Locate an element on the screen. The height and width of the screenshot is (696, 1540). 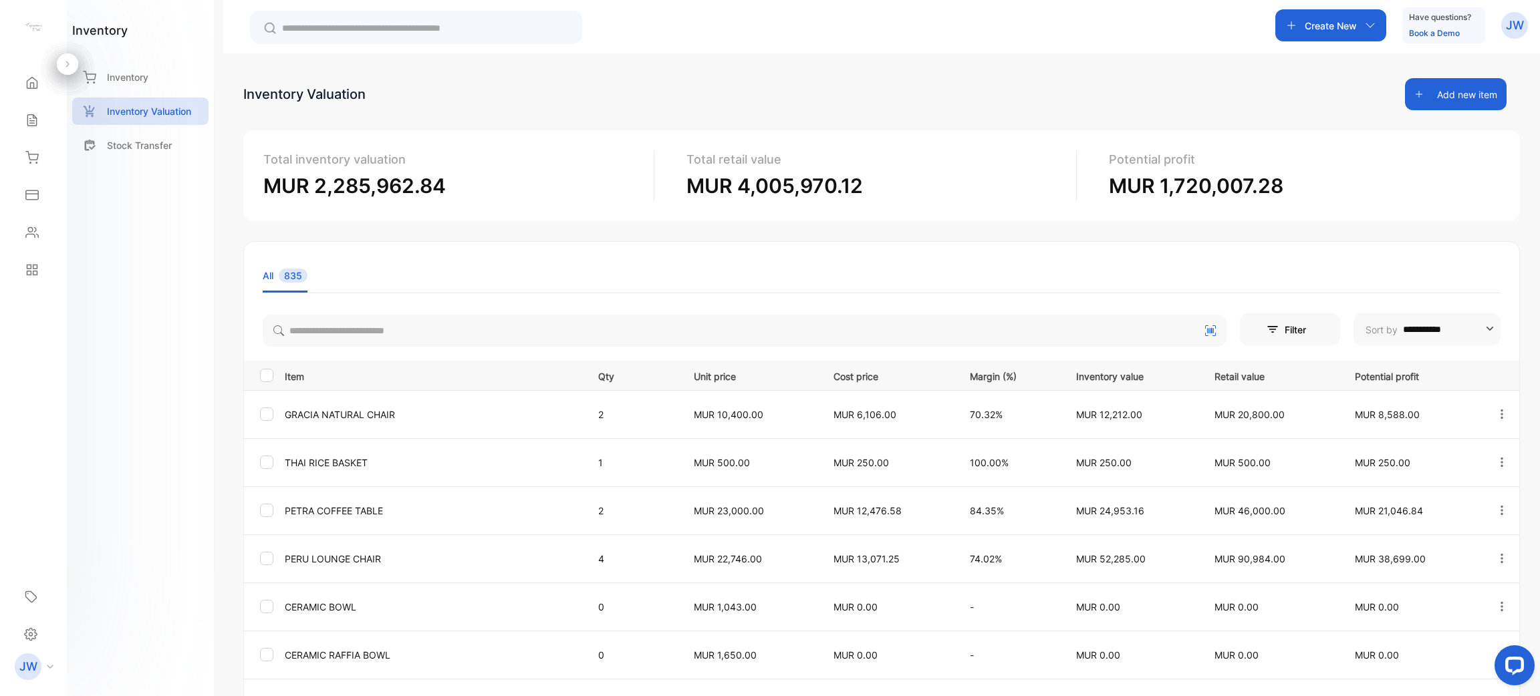
button: JW is located at coordinates (1514, 25).